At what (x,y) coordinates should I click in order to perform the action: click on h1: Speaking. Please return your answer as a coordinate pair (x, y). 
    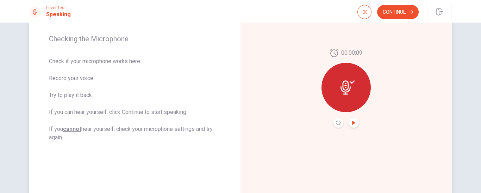
    Looking at the image, I should click on (58, 14).